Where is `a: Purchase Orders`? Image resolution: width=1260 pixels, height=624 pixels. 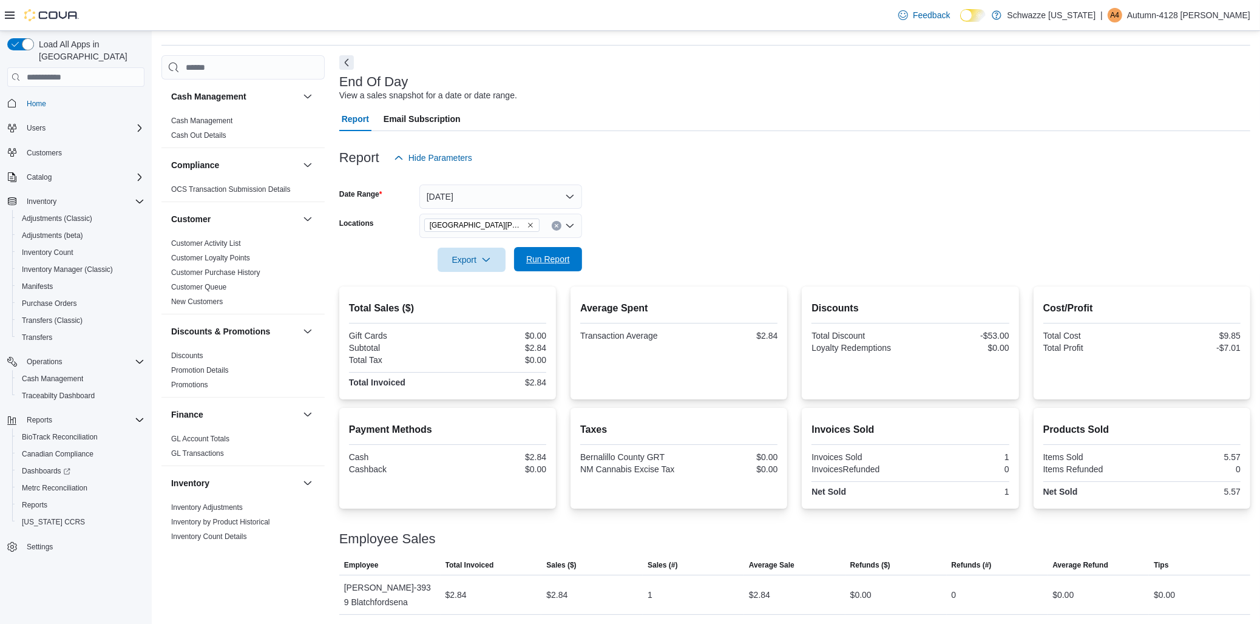
a: Purchase Orders is located at coordinates (49, 303).